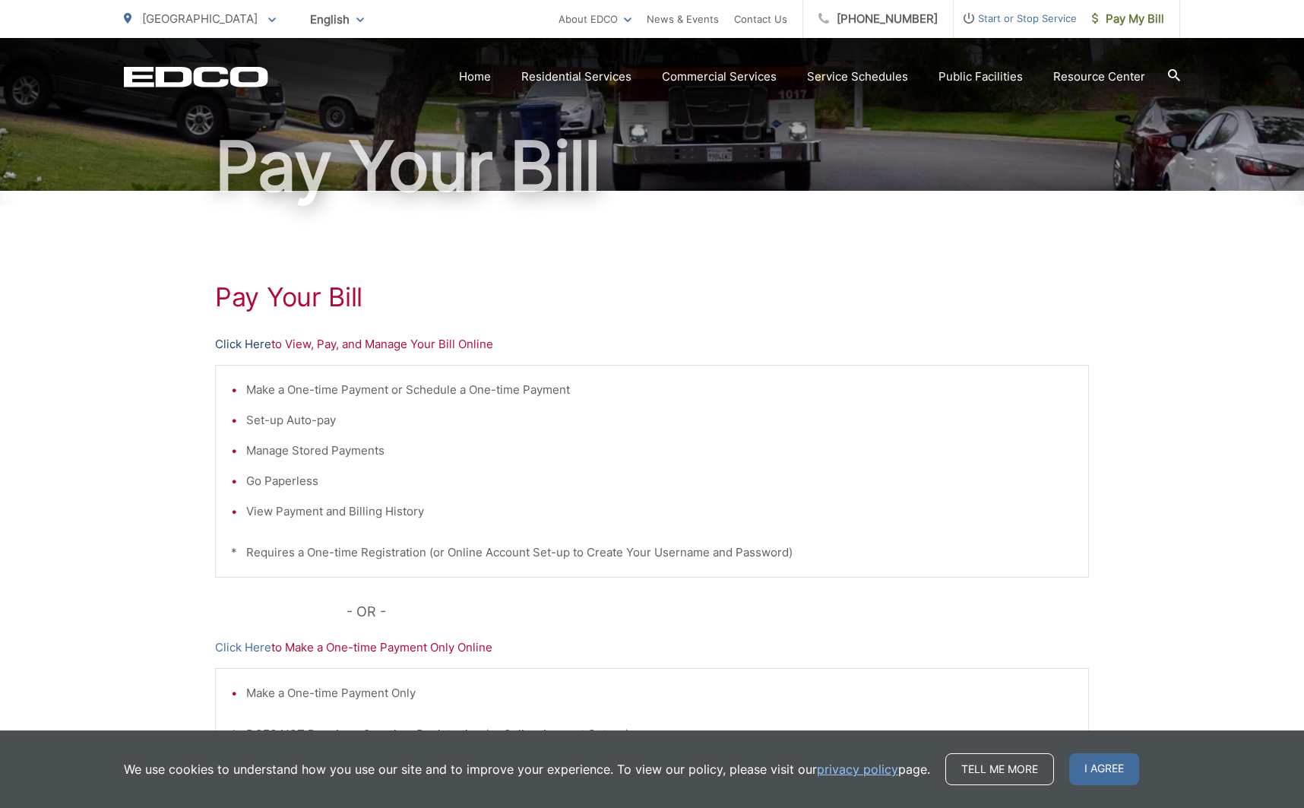  I want to click on li: View Payment and Billing History, so click(660, 511).